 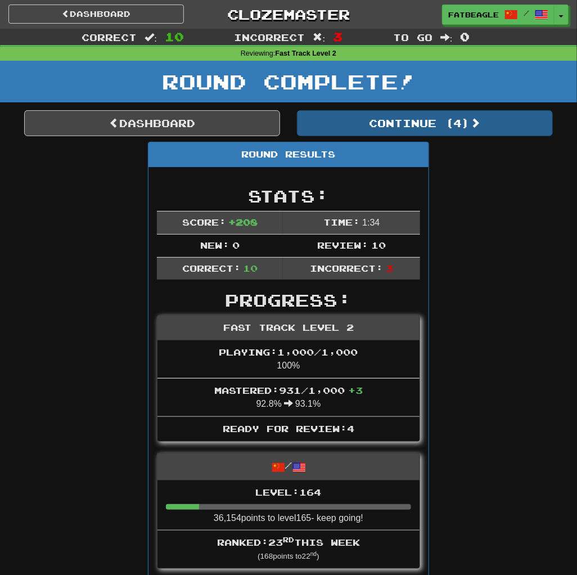 I want to click on sup: nd, so click(x=313, y=553).